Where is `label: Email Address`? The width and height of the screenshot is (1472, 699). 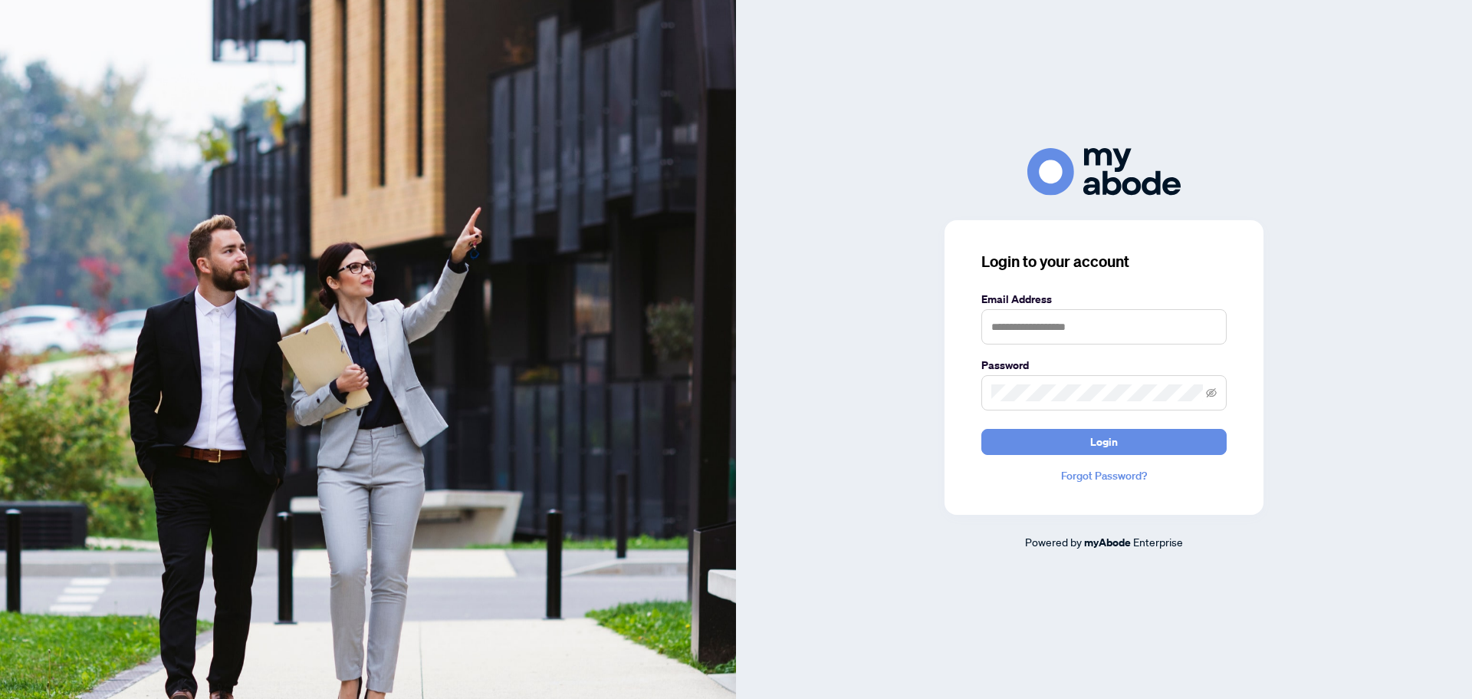 label: Email Address is located at coordinates (1104, 299).